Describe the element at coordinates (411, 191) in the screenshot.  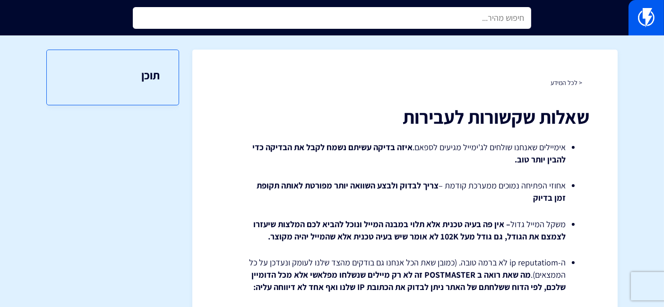
I see `strong: צריך לבדוק ולבצע השוואה יותר מפורטת לאותה תקופת זמן בדיוק` at that location.